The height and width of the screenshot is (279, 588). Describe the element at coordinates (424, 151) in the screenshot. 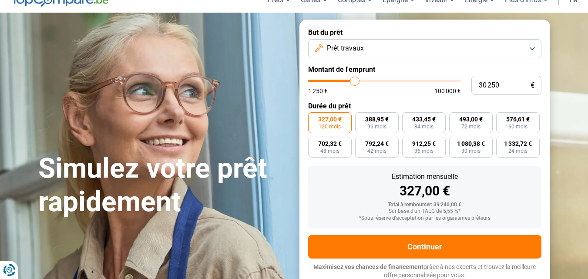

I see `span: 36 mois` at that location.